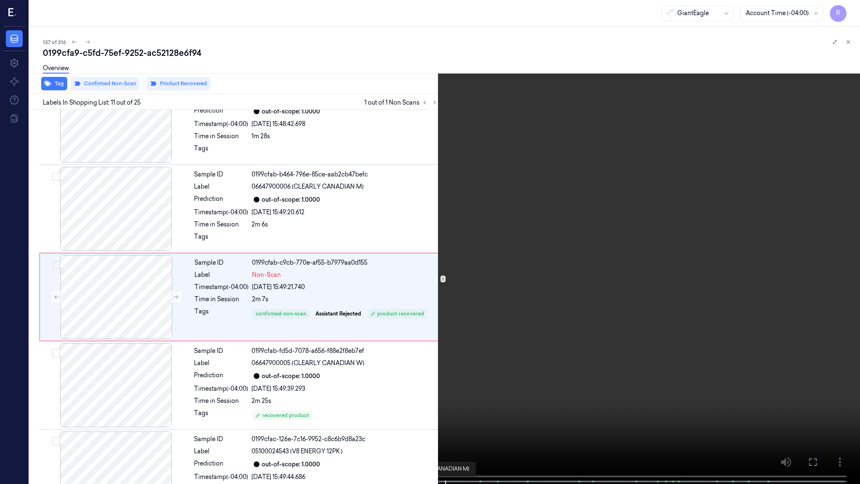 This screenshot has width=860, height=484. What do you see at coordinates (308, 363) in the screenshot?
I see `span: 06647900005 (CLEARLY CANADIAN W)` at bounding box center [308, 363].